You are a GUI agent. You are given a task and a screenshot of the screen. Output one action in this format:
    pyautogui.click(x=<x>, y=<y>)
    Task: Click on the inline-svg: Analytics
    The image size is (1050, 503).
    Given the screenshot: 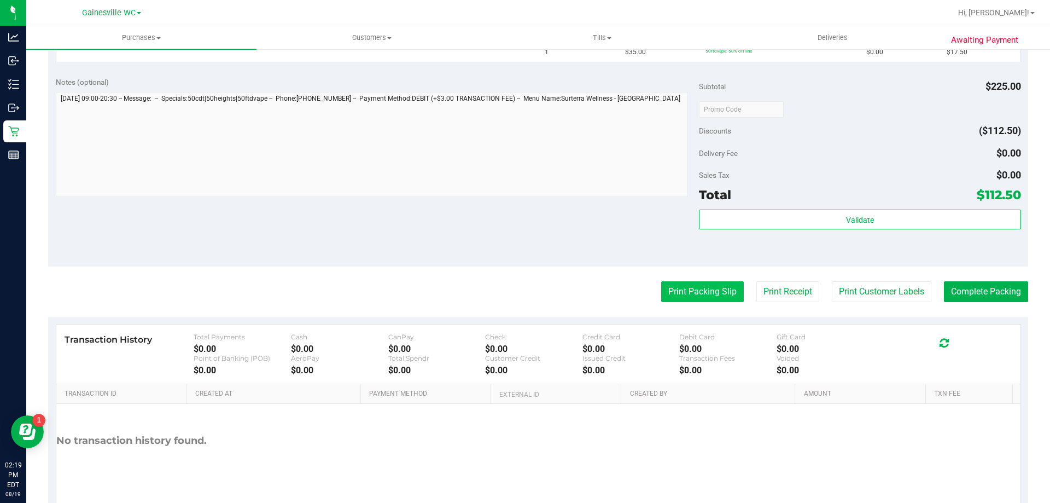 What is the action you would take?
    pyautogui.click(x=14, y=37)
    